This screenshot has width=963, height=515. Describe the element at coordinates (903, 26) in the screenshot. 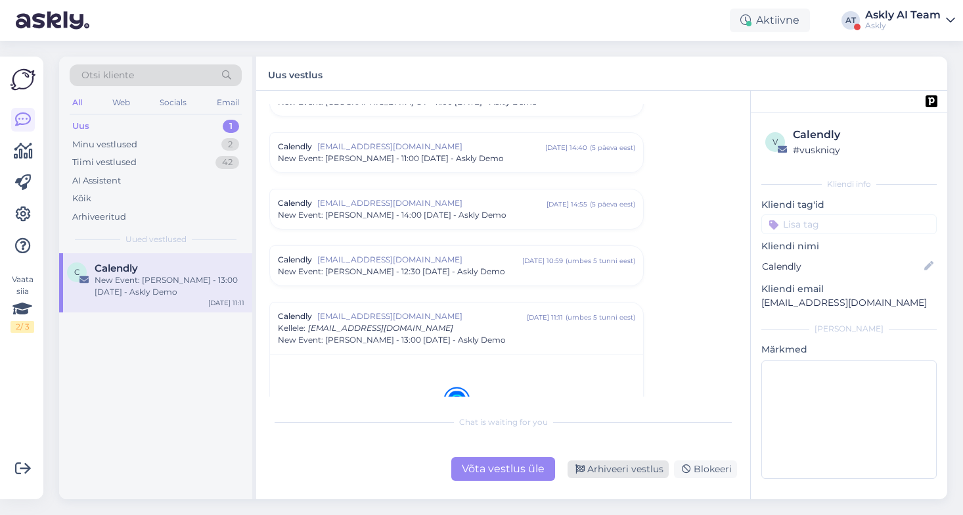

I see `div: Askly` at that location.